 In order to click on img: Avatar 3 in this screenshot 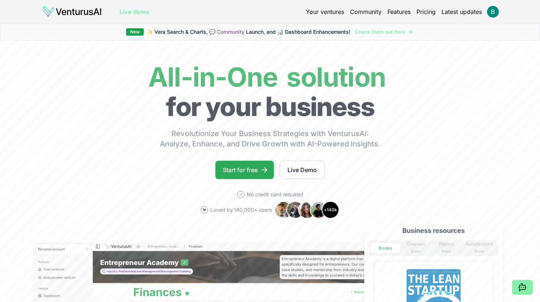, I will do `click(307, 210)`.